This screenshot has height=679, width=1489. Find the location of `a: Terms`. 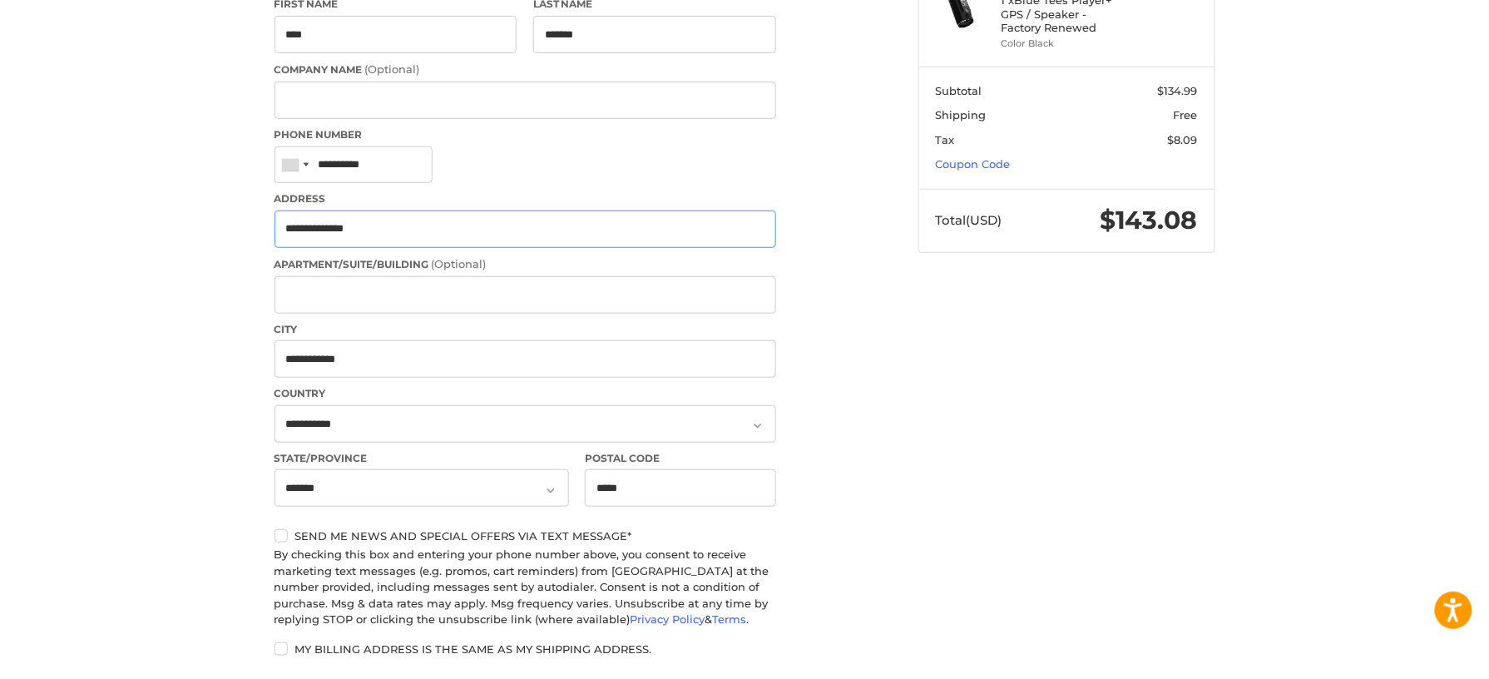

a: Terms is located at coordinates (730, 619).